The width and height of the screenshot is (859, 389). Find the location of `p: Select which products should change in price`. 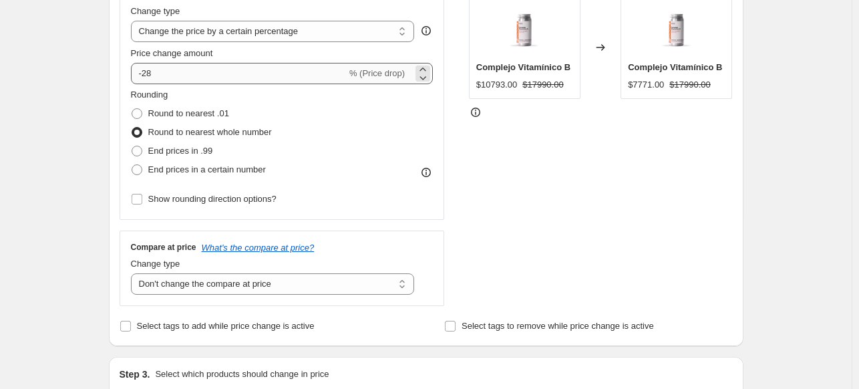

p: Select which products should change in price is located at coordinates (242, 374).